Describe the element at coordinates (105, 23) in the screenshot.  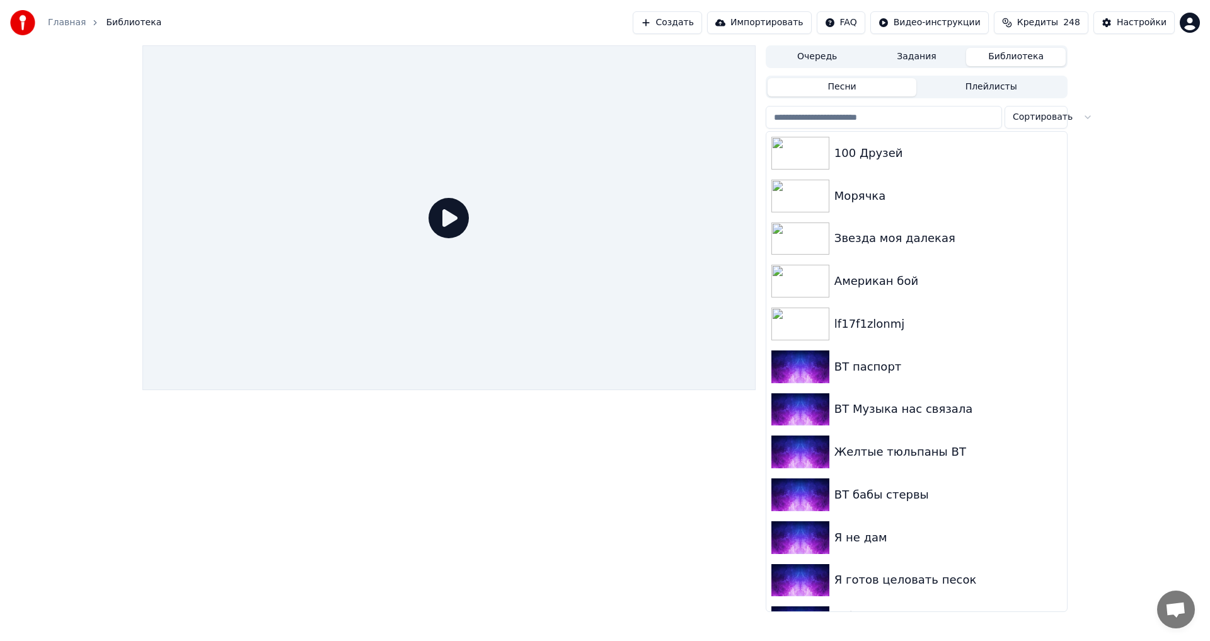
I see `nav: breadcrumb` at that location.